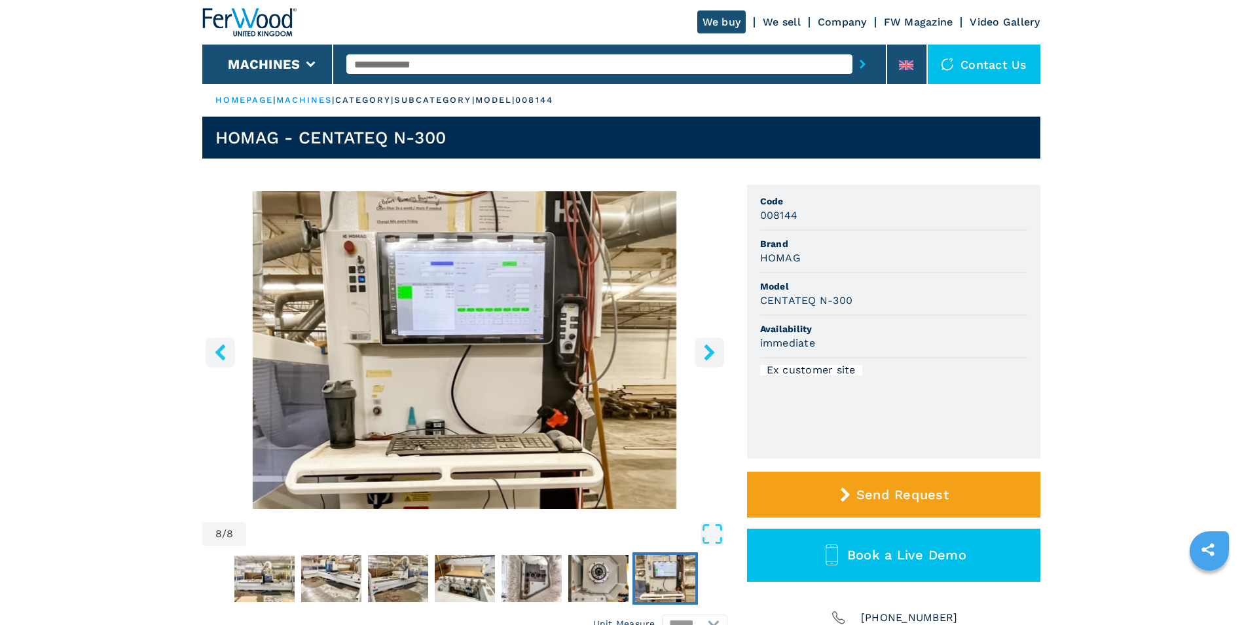  What do you see at coordinates (365, 100) in the screenshot?
I see `p: category |` at bounding box center [365, 100].